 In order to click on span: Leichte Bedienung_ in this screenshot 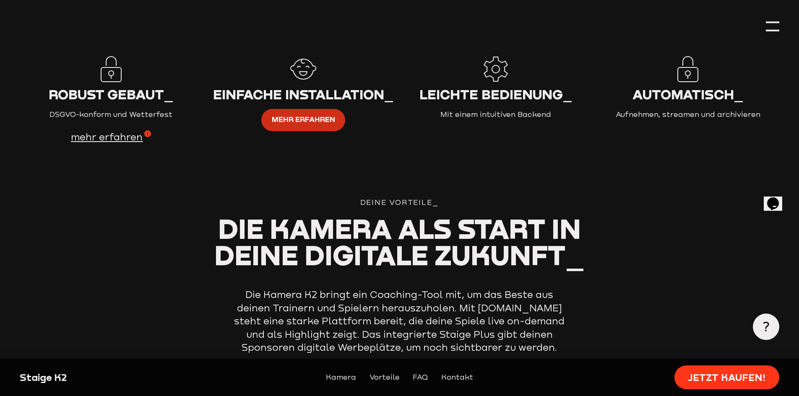, I will do `click(496, 94)`.